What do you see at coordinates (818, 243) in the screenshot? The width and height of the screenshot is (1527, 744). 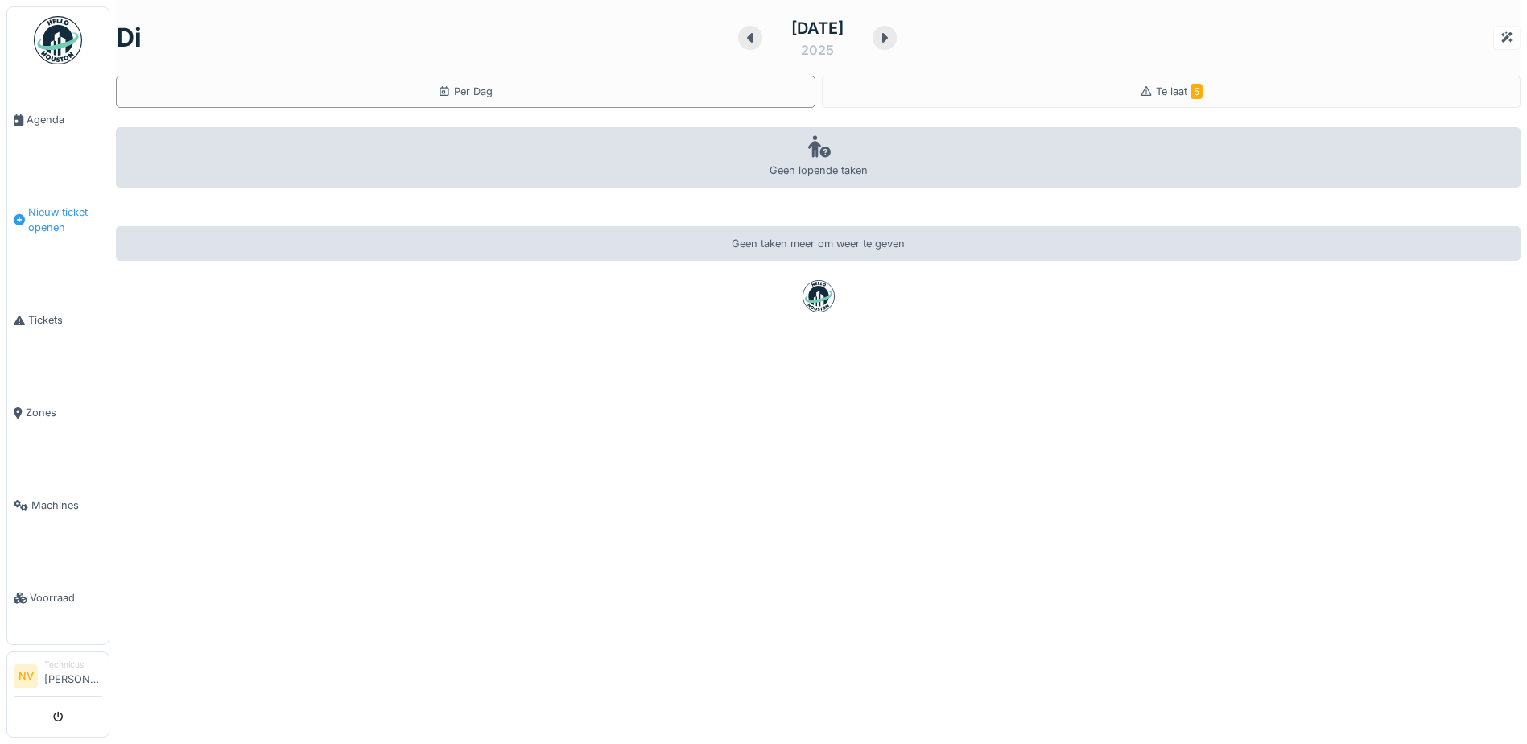 I see `div: Geen taken meer om weer te geven` at bounding box center [818, 243].